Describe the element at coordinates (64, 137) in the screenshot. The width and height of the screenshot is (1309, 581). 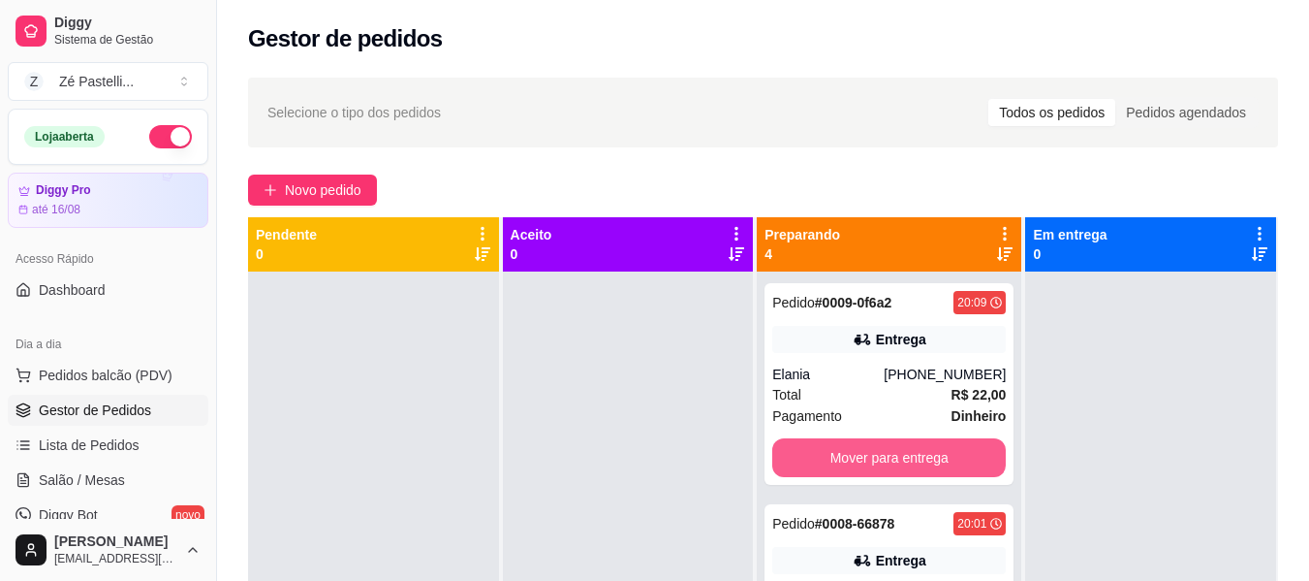
I see `div: Loja aberta` at that location.